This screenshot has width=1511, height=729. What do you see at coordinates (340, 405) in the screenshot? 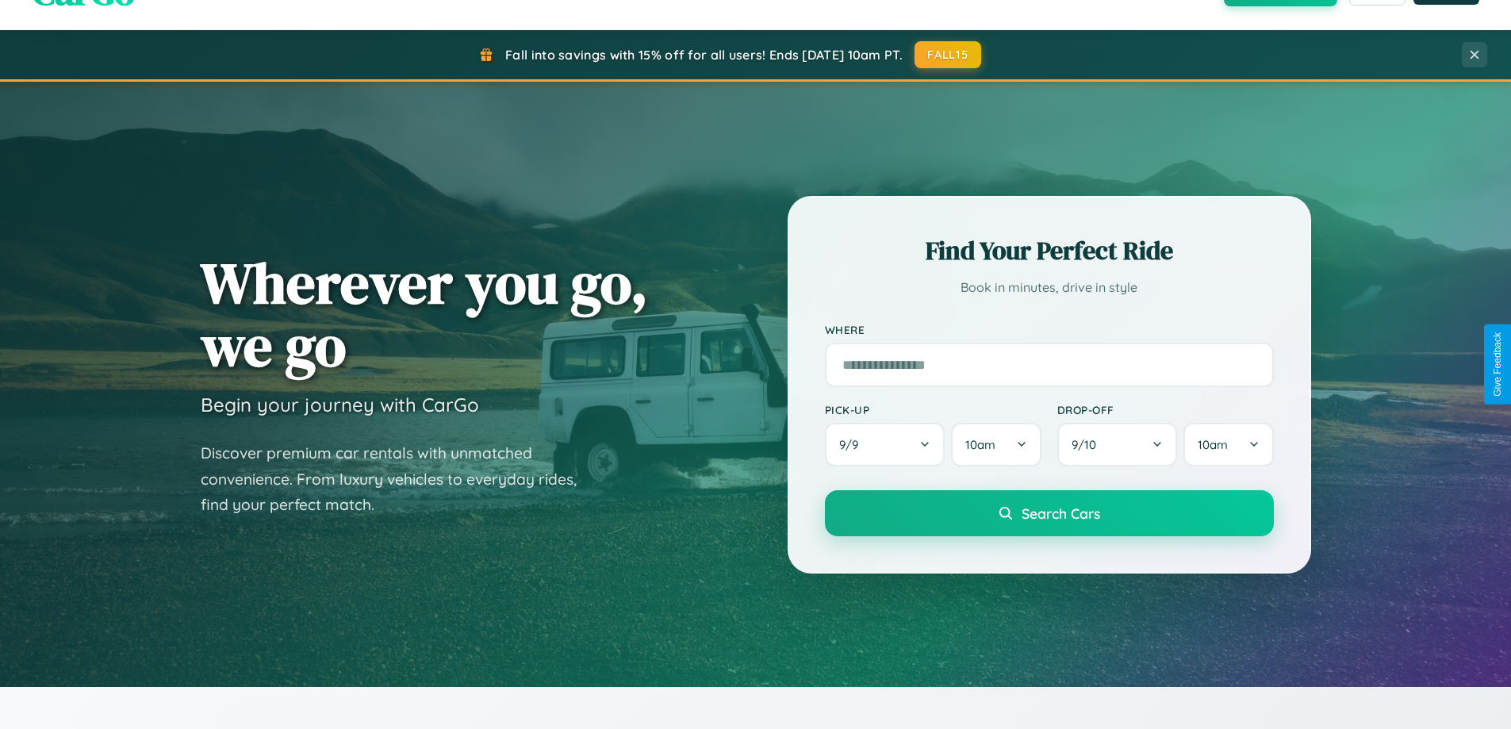
I see `h3: Begin your journey with CarGo` at bounding box center [340, 405].